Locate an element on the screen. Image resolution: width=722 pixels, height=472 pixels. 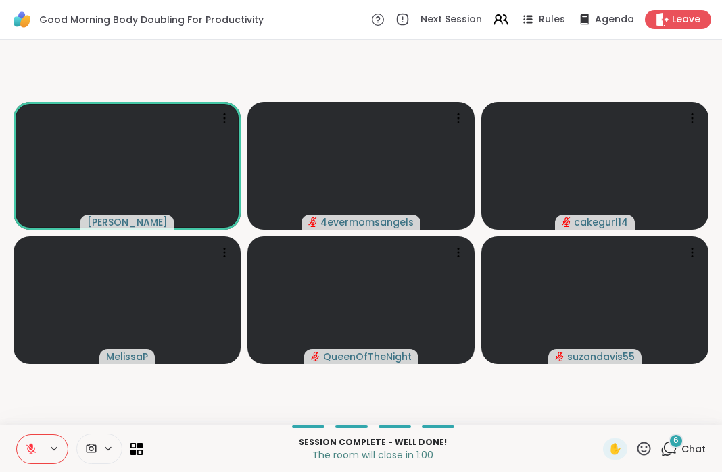
p: The room will close in 1:00 is located at coordinates (372, 455).